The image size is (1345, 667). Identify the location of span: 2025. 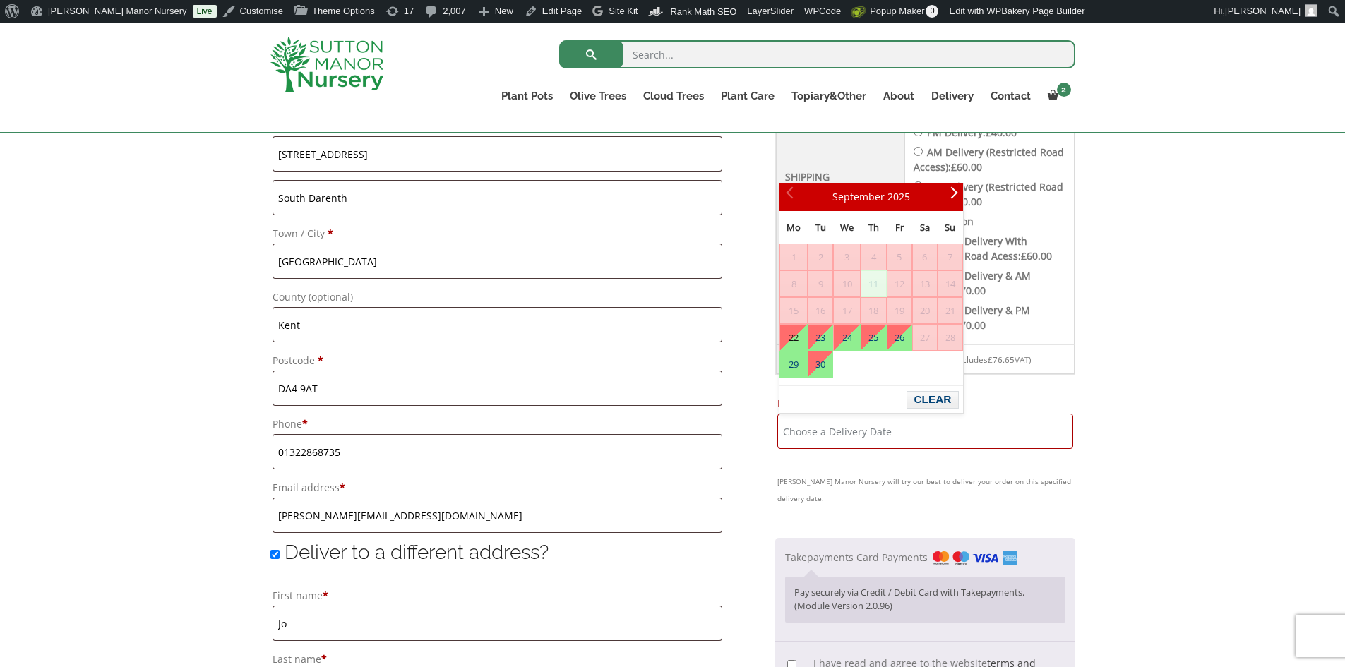
(899, 196).